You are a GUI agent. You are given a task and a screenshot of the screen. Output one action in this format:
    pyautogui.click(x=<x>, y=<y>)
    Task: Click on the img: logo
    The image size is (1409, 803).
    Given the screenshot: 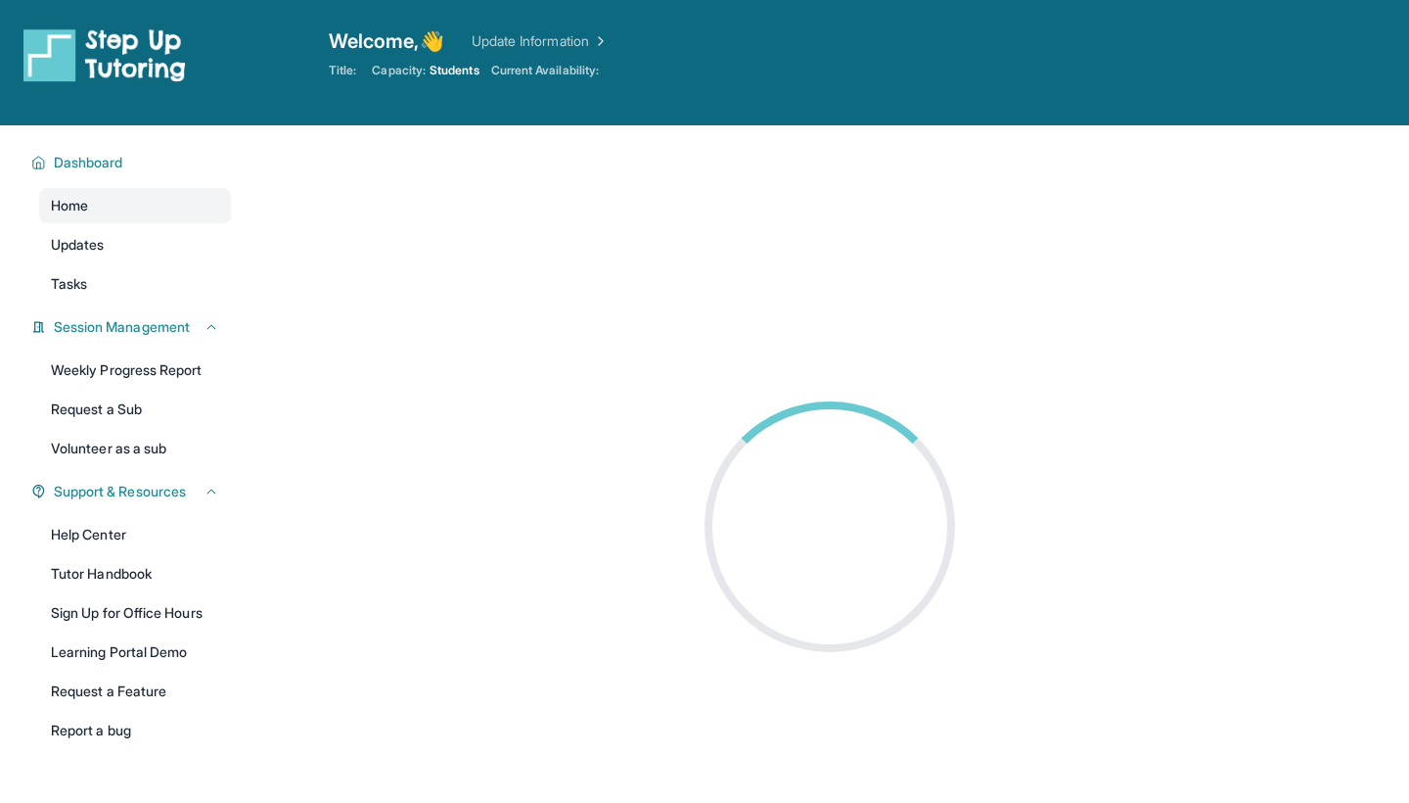 What is the action you would take?
    pyautogui.click(x=105, y=55)
    